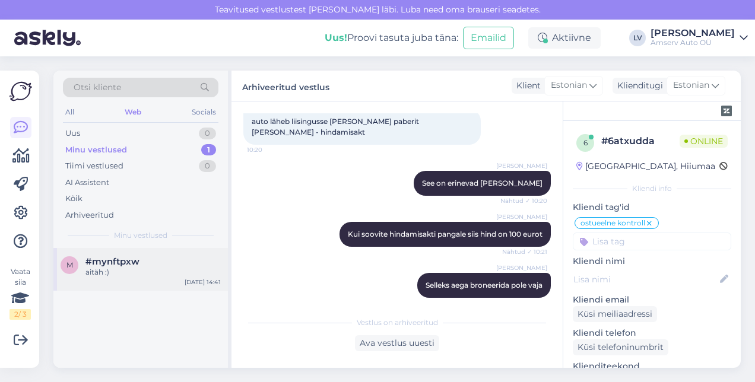 This screenshot has height=382, width=755. What do you see at coordinates (445, 234) in the screenshot?
I see `span: Kui soovite hindamisakti pangale siis hind on 100 eurot` at bounding box center [445, 234].